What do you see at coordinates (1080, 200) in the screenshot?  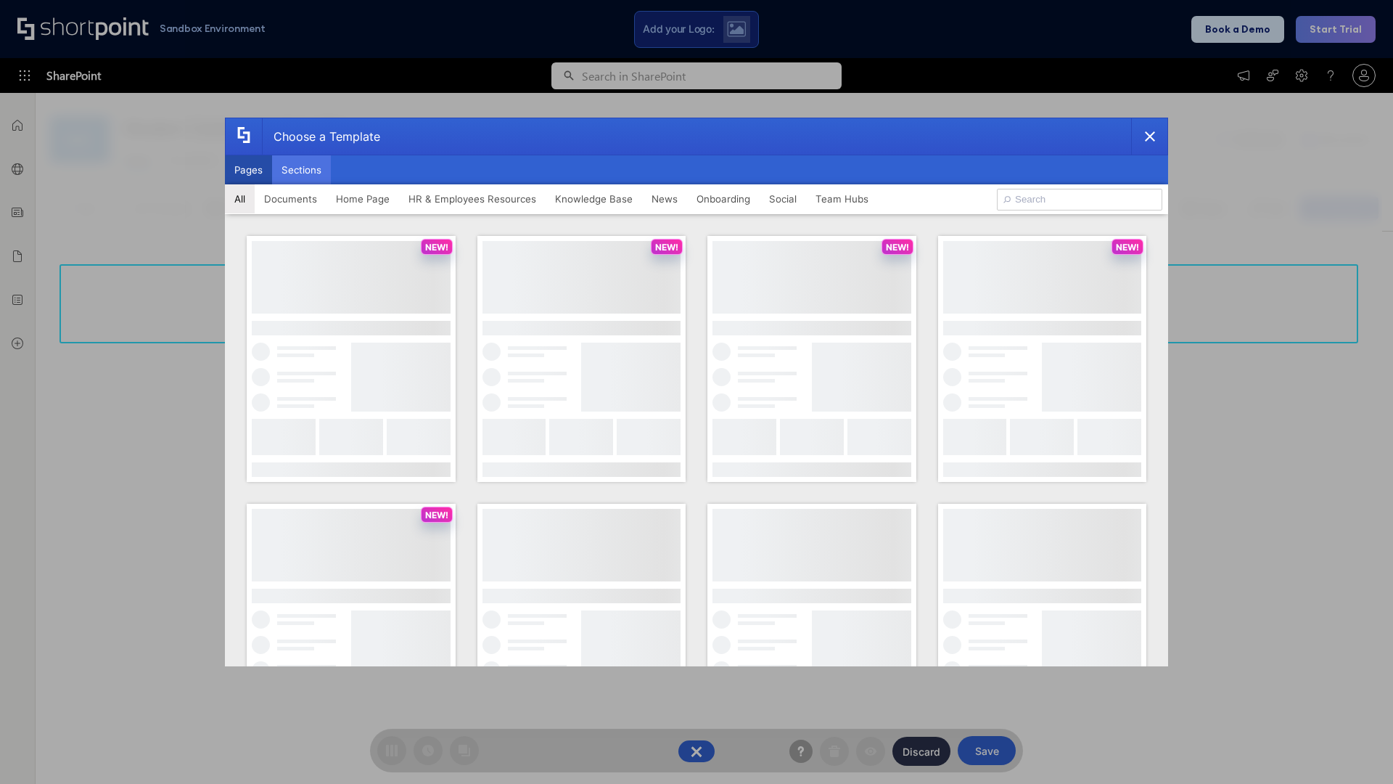 I see `input: Search` at bounding box center [1080, 200].